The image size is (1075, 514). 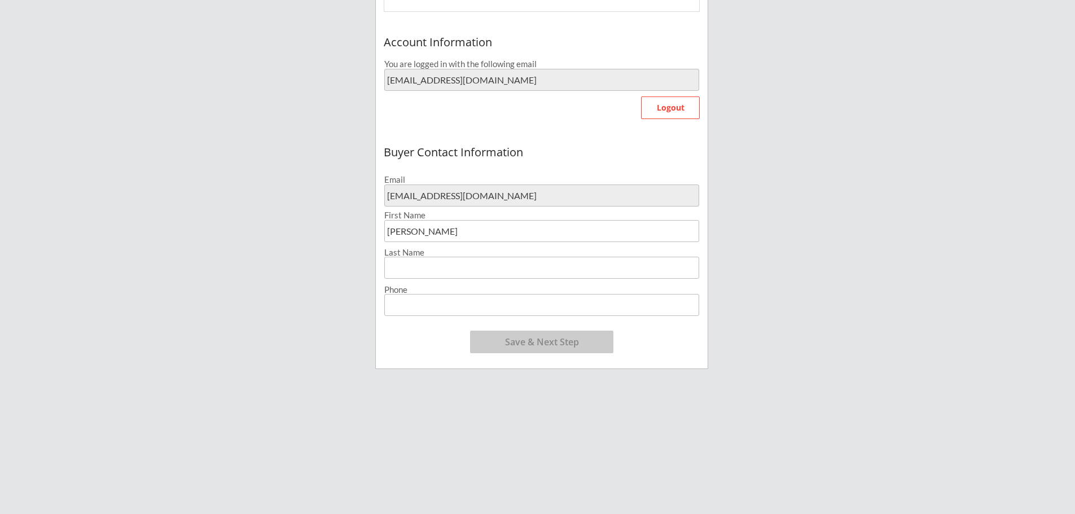 I want to click on button: Save & Next Step, so click(x=542, y=342).